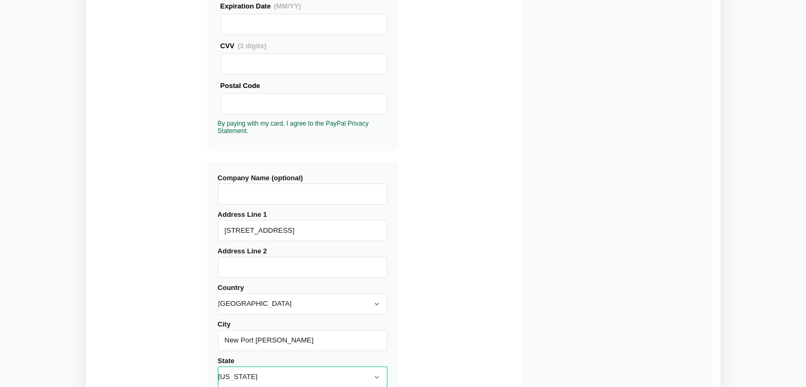  What do you see at coordinates (303, 262) in the screenshot?
I see `label: Address Line 2` at bounding box center [303, 262].